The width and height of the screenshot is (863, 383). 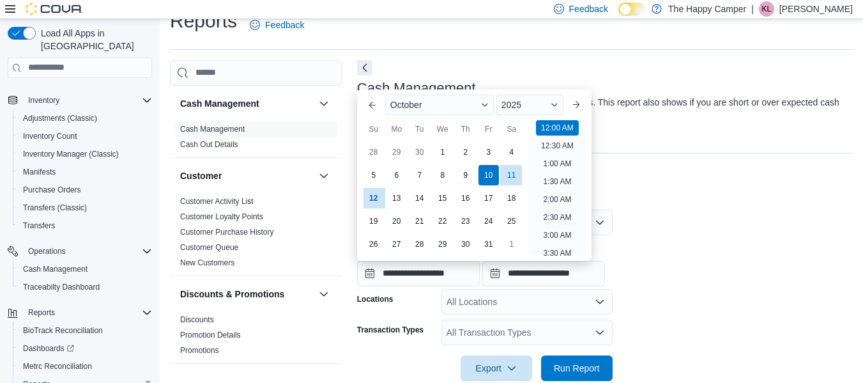 I want to click on div: day-5, so click(x=374, y=175).